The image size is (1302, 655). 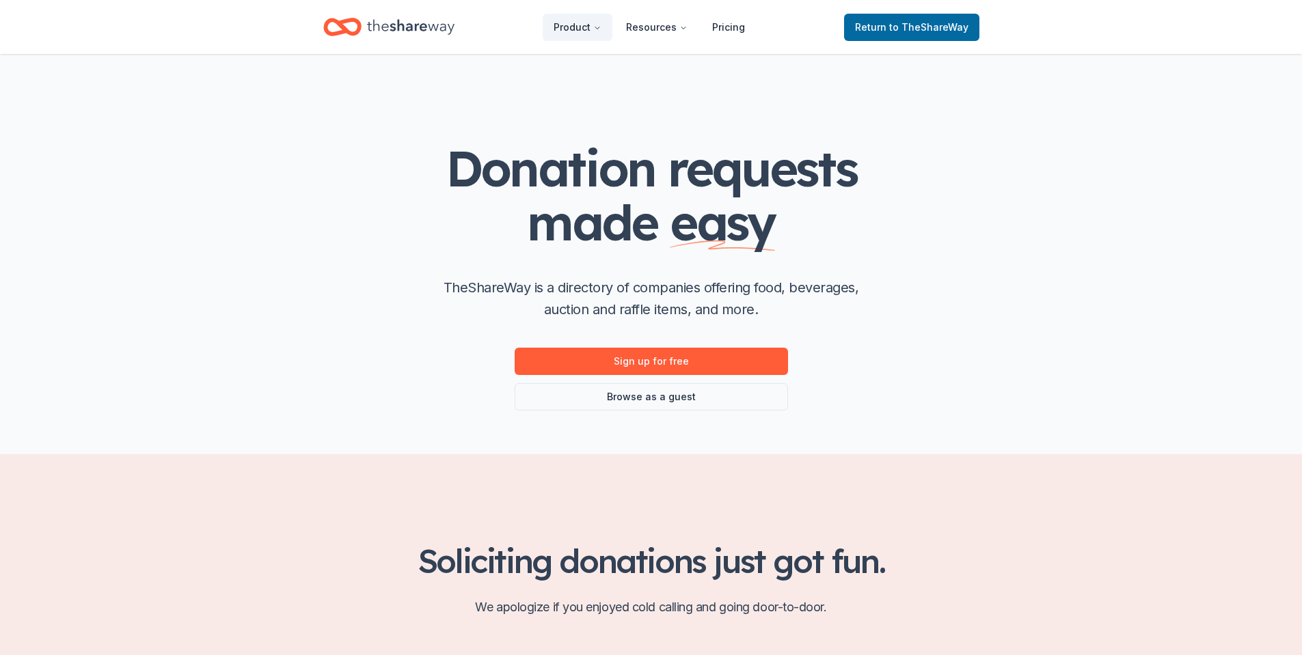 I want to click on p: We apologize if you enjoyed cold calling and going door-to-door., so click(x=651, y=608).